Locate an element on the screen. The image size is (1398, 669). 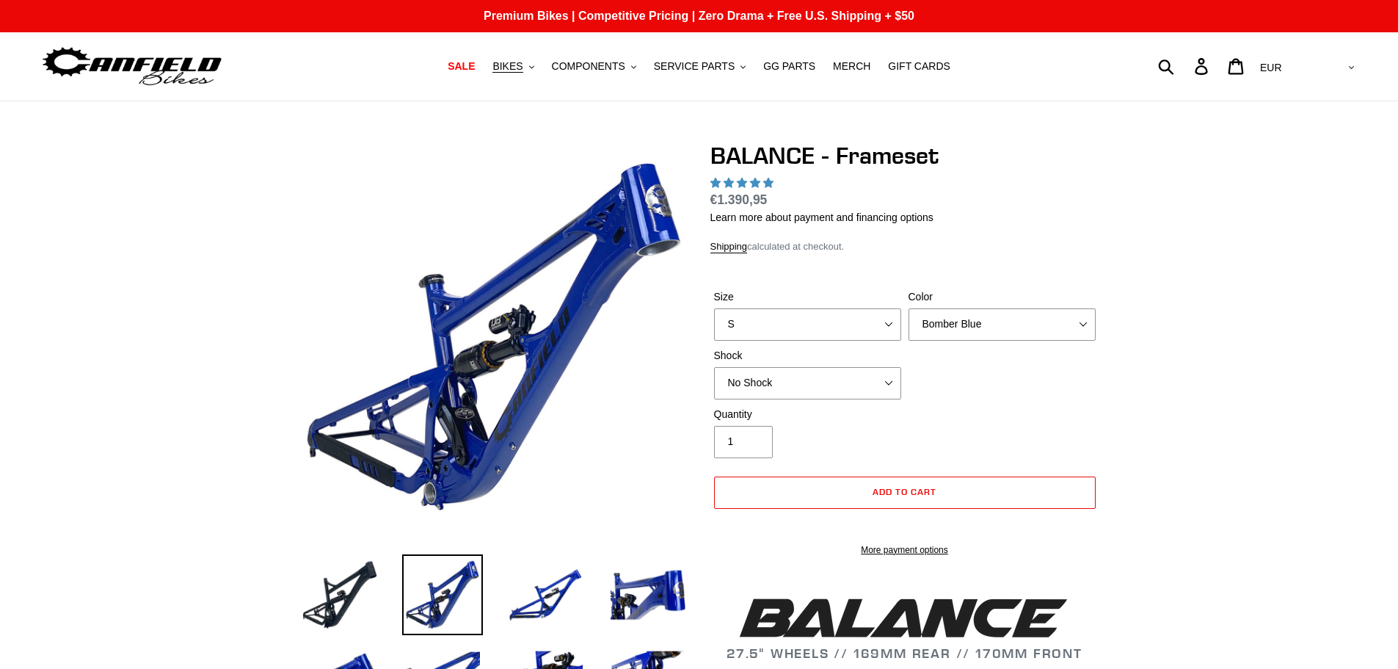
span: SERVICE PARTS is located at coordinates (694, 66).